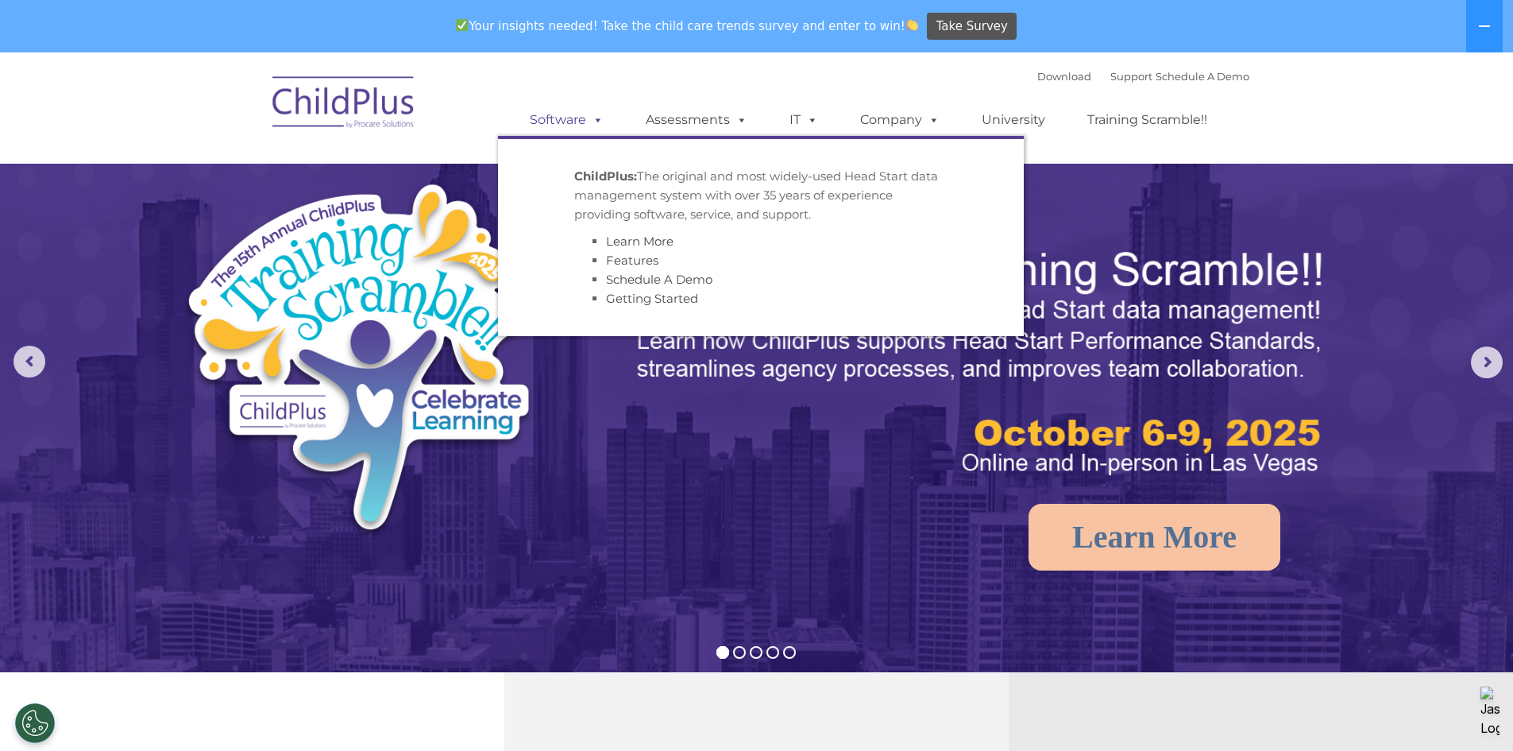  Describe the element at coordinates (900, 120) in the screenshot. I see `a: Company` at that location.